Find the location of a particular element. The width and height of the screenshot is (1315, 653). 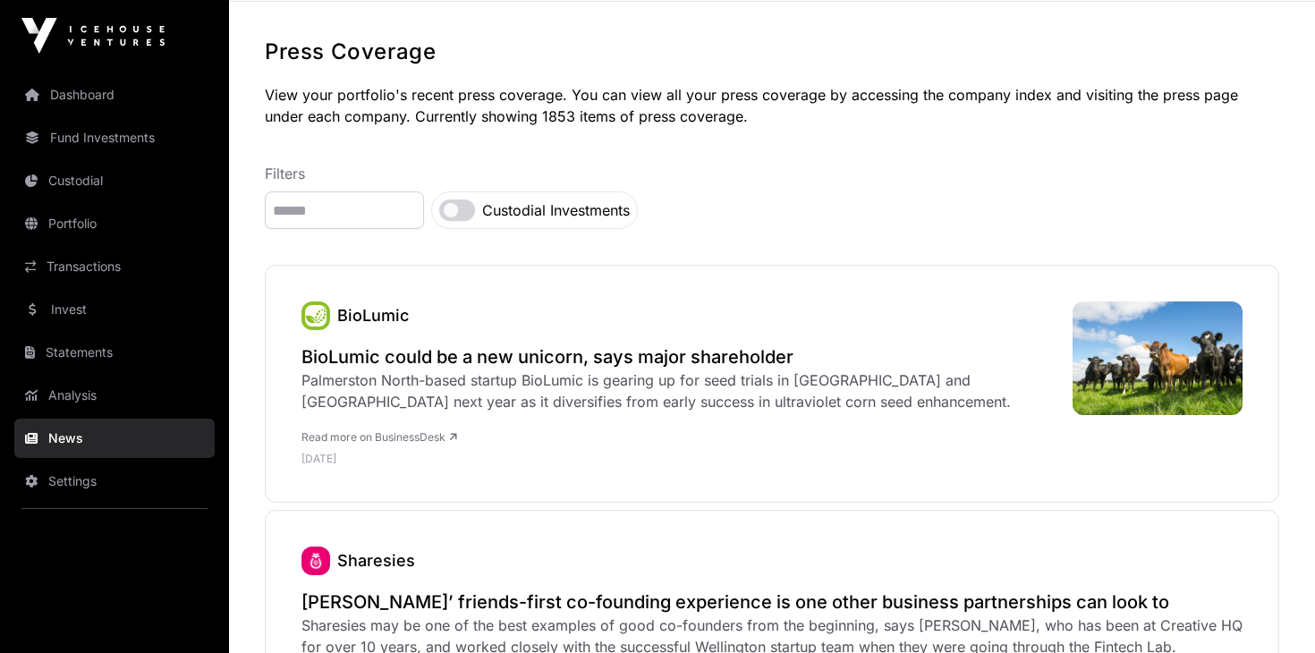

a: Custodial is located at coordinates (115, 181).